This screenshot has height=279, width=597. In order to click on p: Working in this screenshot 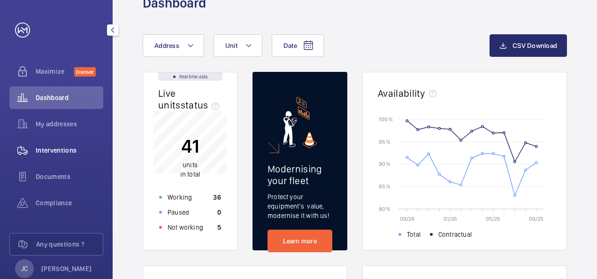, I will do `click(180, 197)`.